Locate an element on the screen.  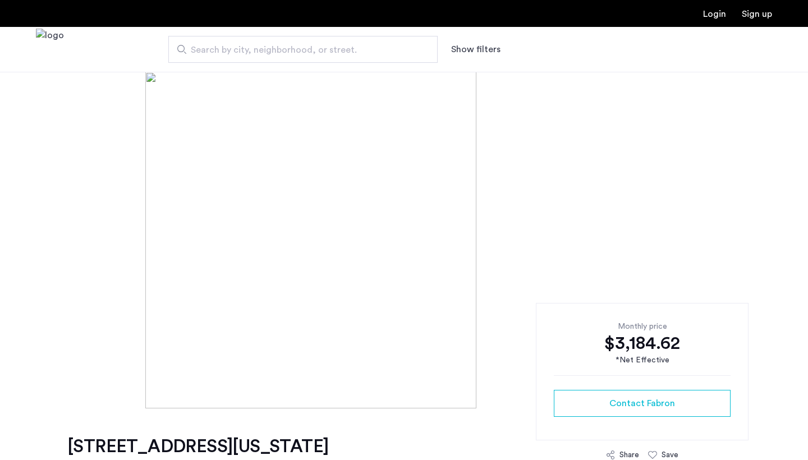
button: button is located at coordinates (642, 404).